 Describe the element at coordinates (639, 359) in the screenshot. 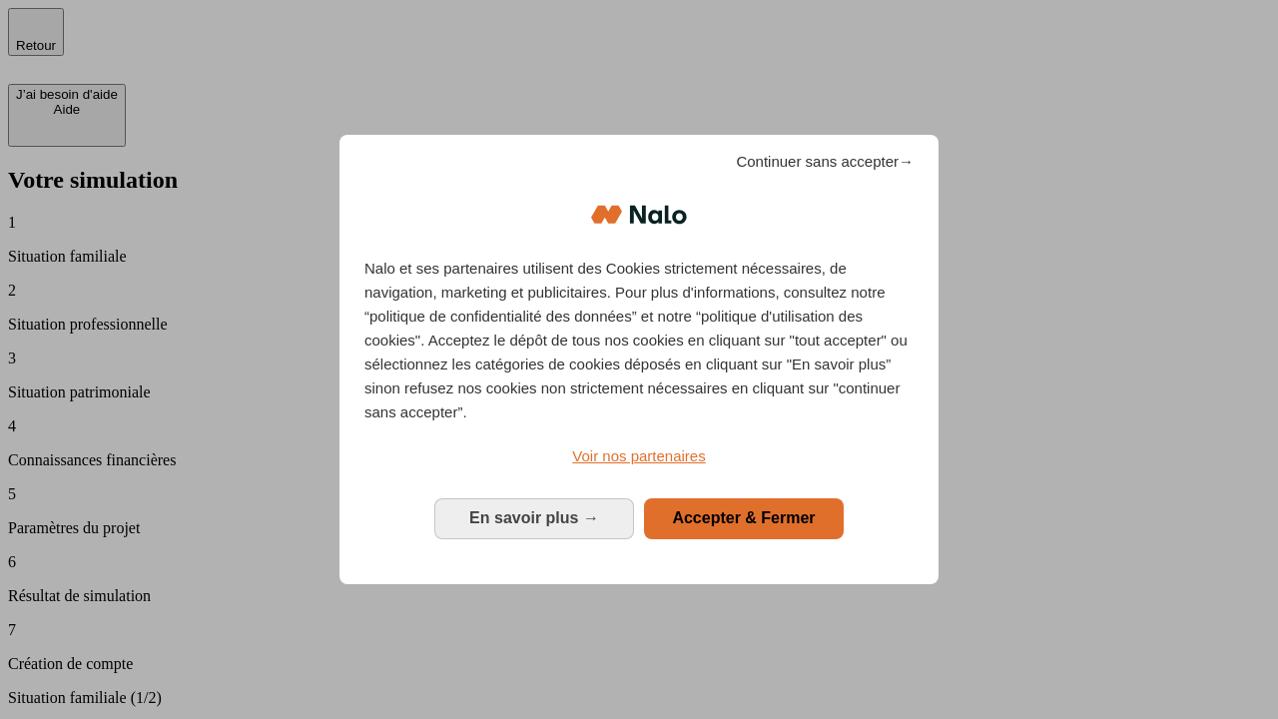

I see `div: Bienvenue chez Nalo Gestion du consentement` at that location.